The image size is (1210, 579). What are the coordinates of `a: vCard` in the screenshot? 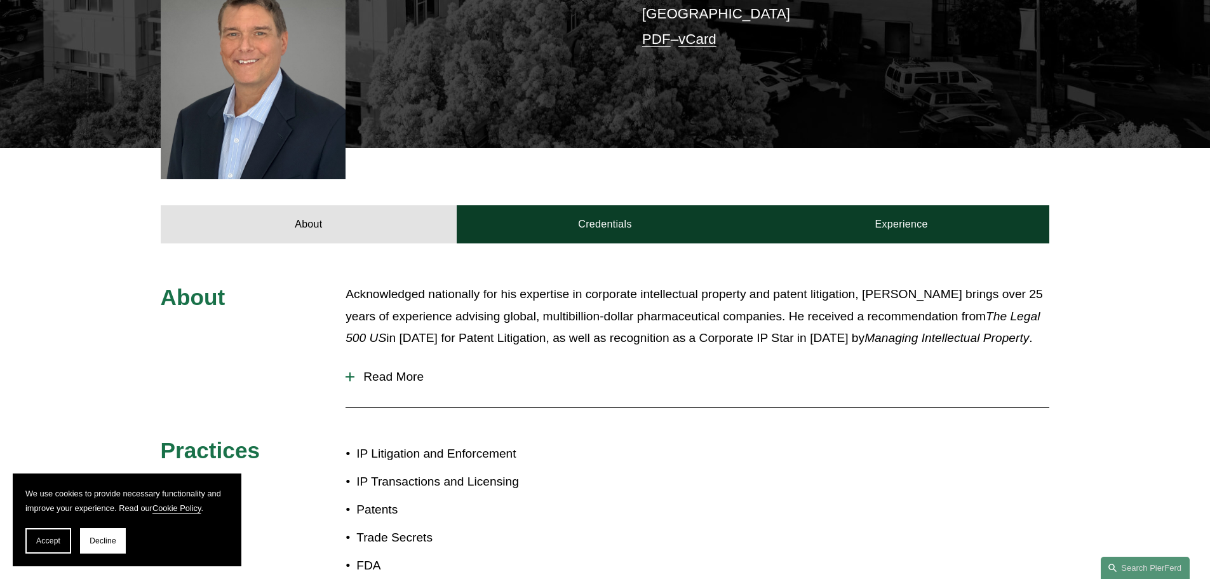 It's located at (698, 39).